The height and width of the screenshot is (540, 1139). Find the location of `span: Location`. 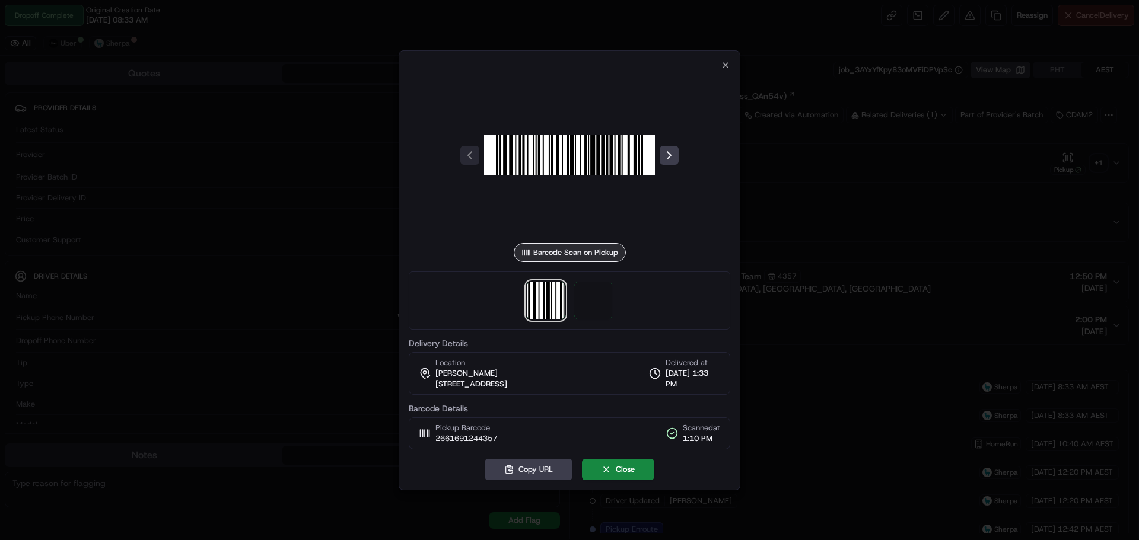

span: Location is located at coordinates (450, 363).